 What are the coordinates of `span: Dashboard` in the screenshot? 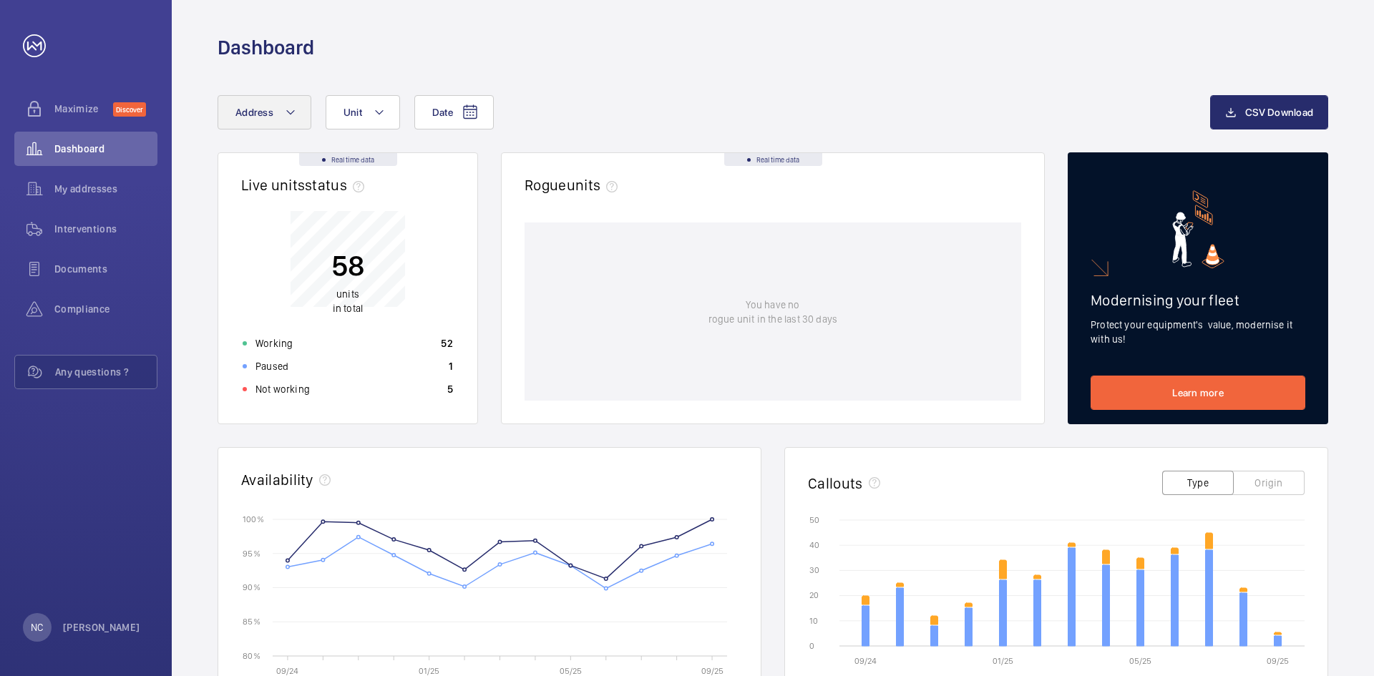 It's located at (106, 149).